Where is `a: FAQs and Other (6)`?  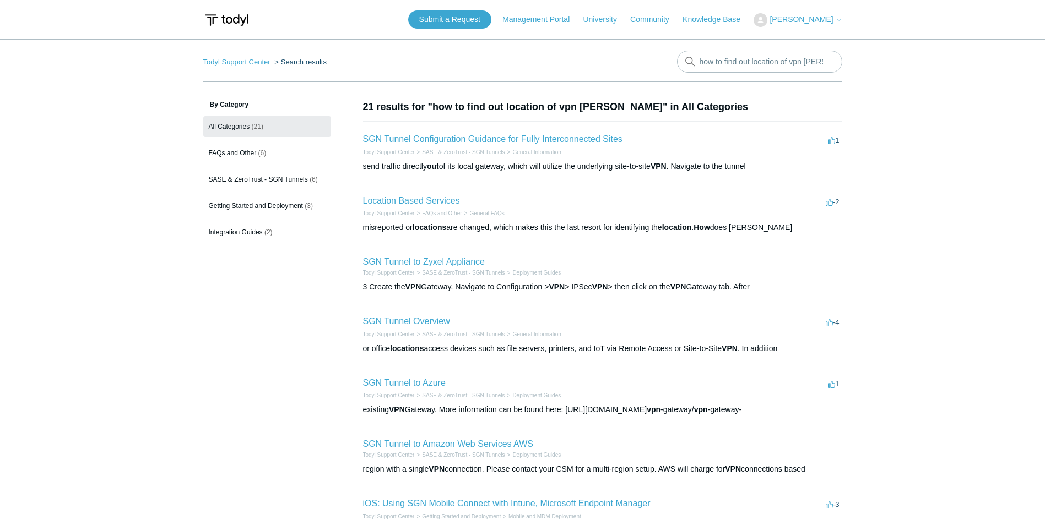
a: FAQs and Other (6) is located at coordinates (267, 153).